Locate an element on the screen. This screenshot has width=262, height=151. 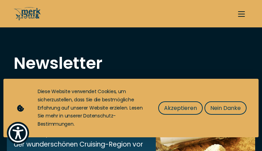
button: Nein Danke is located at coordinates (226, 108).